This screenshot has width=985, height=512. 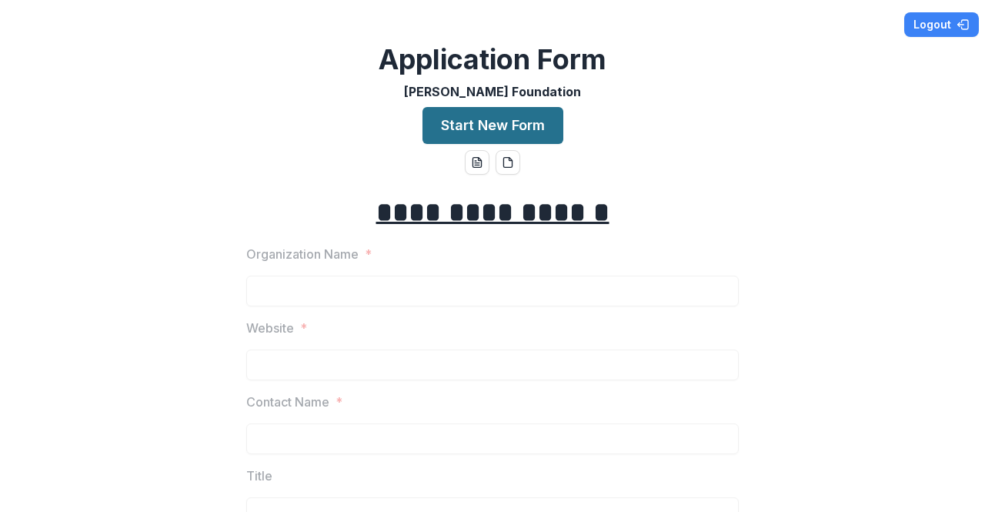 What do you see at coordinates (302, 254) in the screenshot?
I see `p: Organization Name` at bounding box center [302, 254].